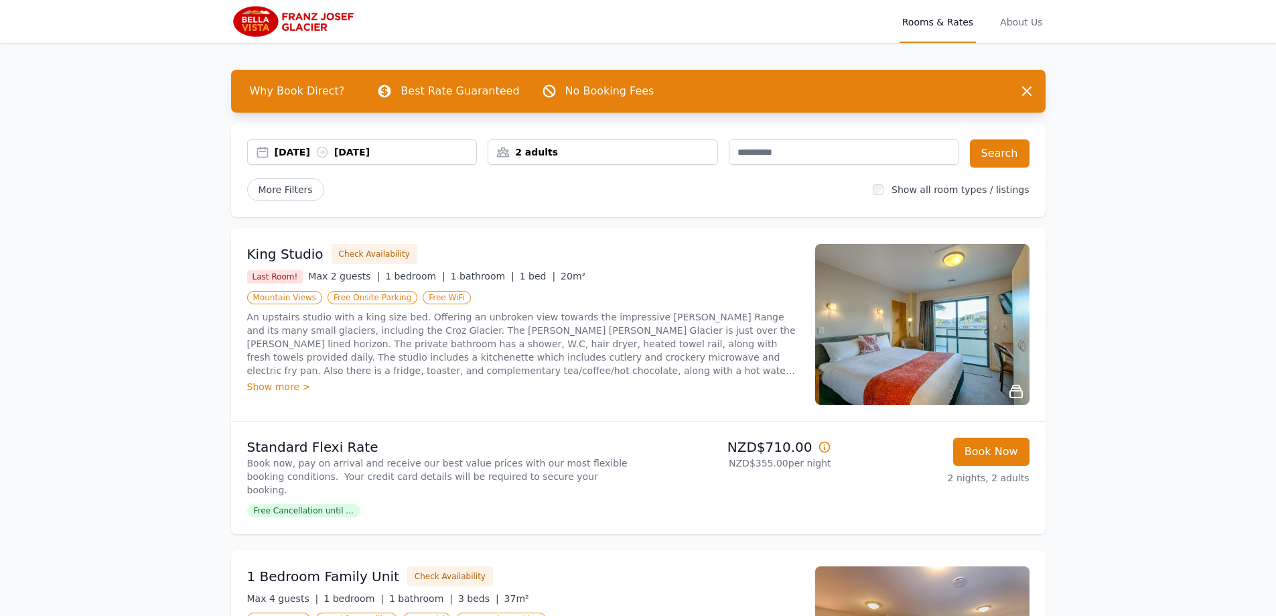 This screenshot has width=1276, height=616. Describe the element at coordinates (517, 598) in the screenshot. I see `span: 37m²` at that location.